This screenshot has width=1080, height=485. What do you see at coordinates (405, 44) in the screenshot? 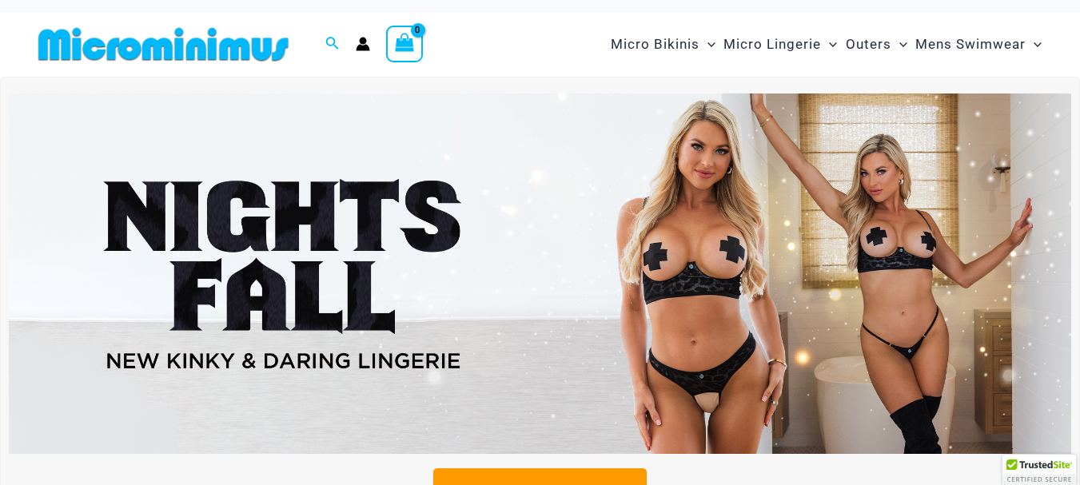
I see `a: View Shopping Cart, empty` at bounding box center [405, 44].